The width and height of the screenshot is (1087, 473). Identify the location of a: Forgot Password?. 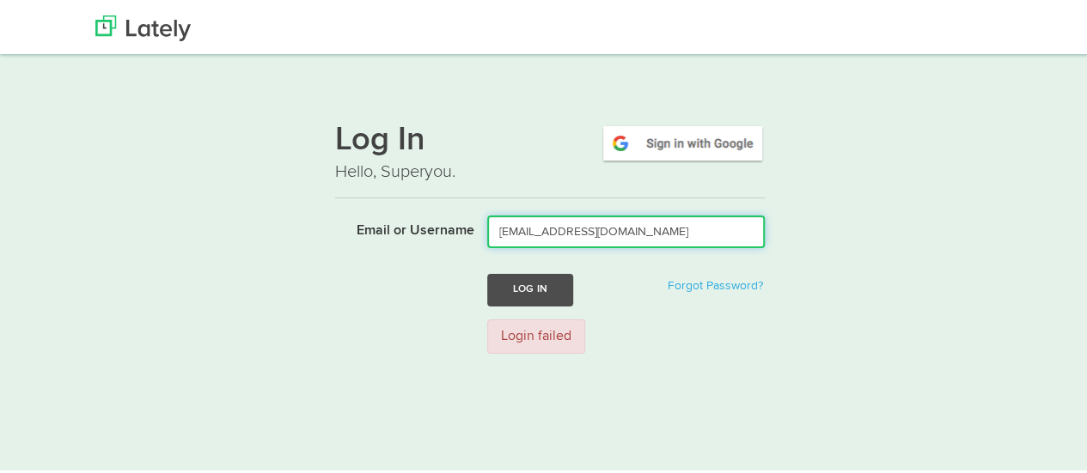
(715, 283).